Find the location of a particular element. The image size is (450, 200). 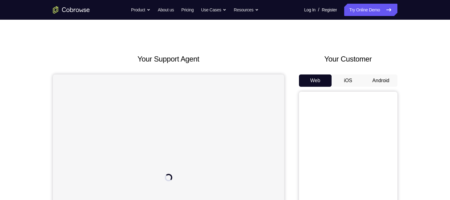

button: iOS is located at coordinates (348, 81).